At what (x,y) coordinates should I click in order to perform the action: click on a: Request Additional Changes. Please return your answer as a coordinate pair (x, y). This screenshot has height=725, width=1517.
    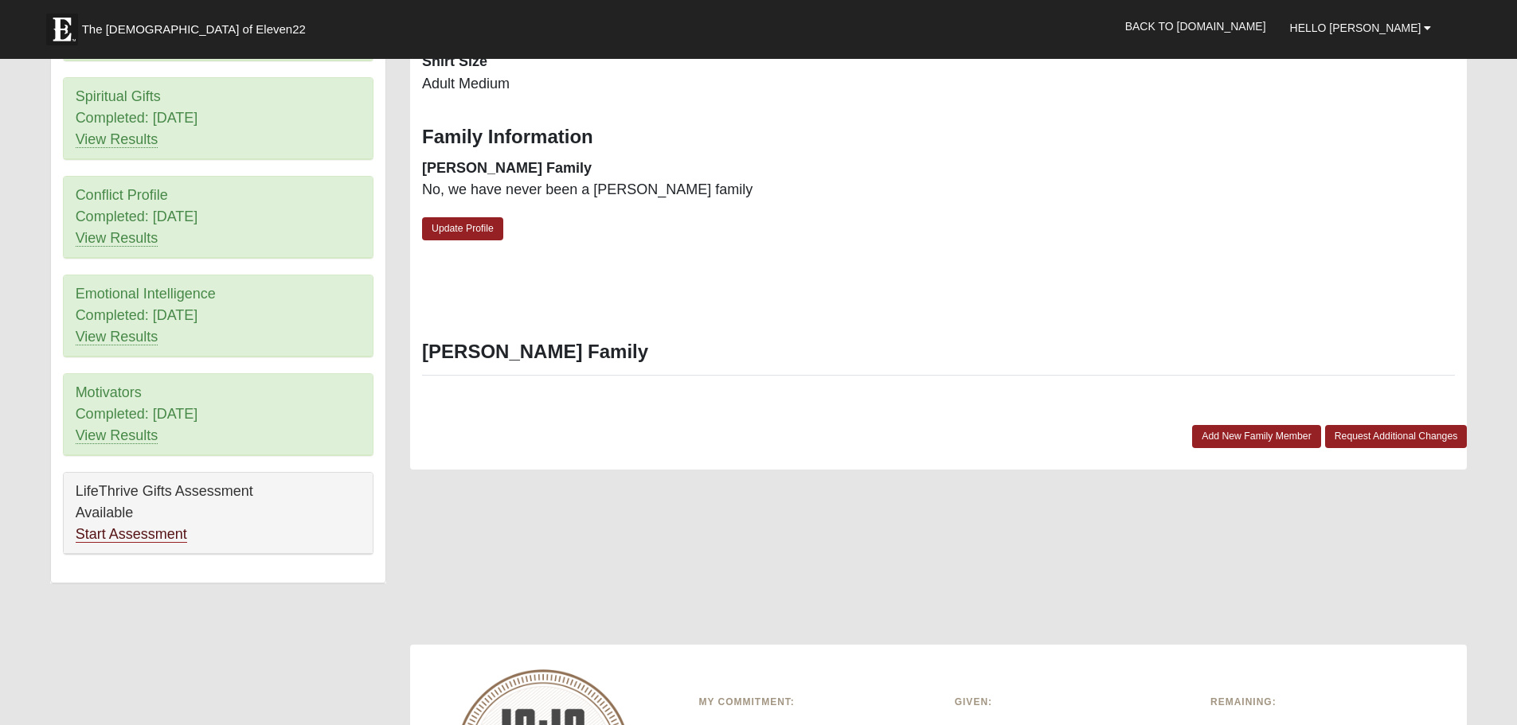
    Looking at the image, I should click on (1396, 436).